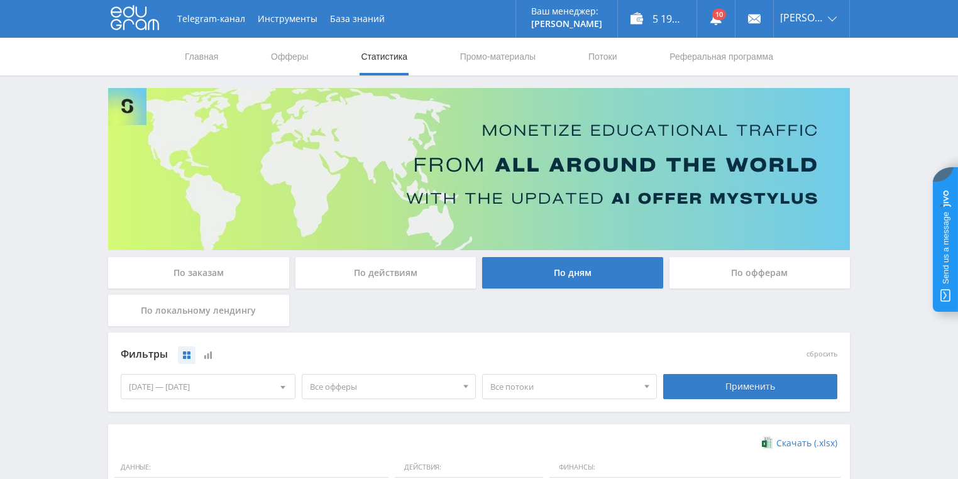 The image size is (958, 479). I want to click on div: По локальному лендингу, so click(199, 310).